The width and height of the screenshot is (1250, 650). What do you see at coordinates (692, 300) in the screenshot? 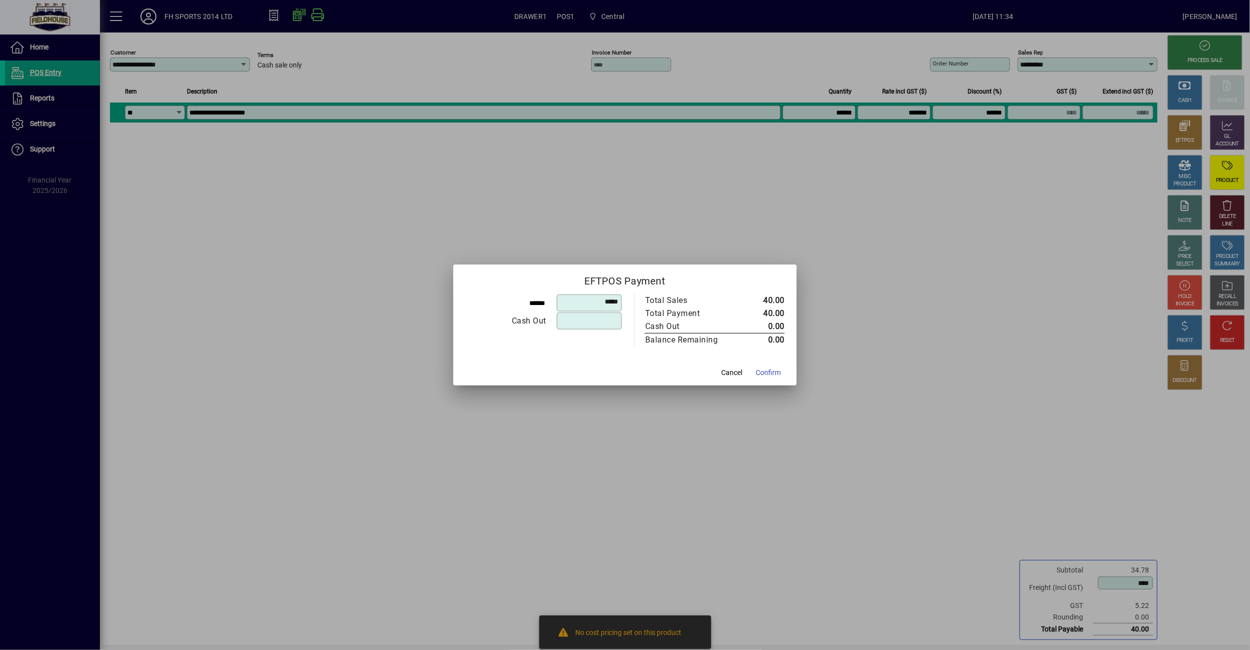
I see `td: Total Sales` at bounding box center [692, 300].